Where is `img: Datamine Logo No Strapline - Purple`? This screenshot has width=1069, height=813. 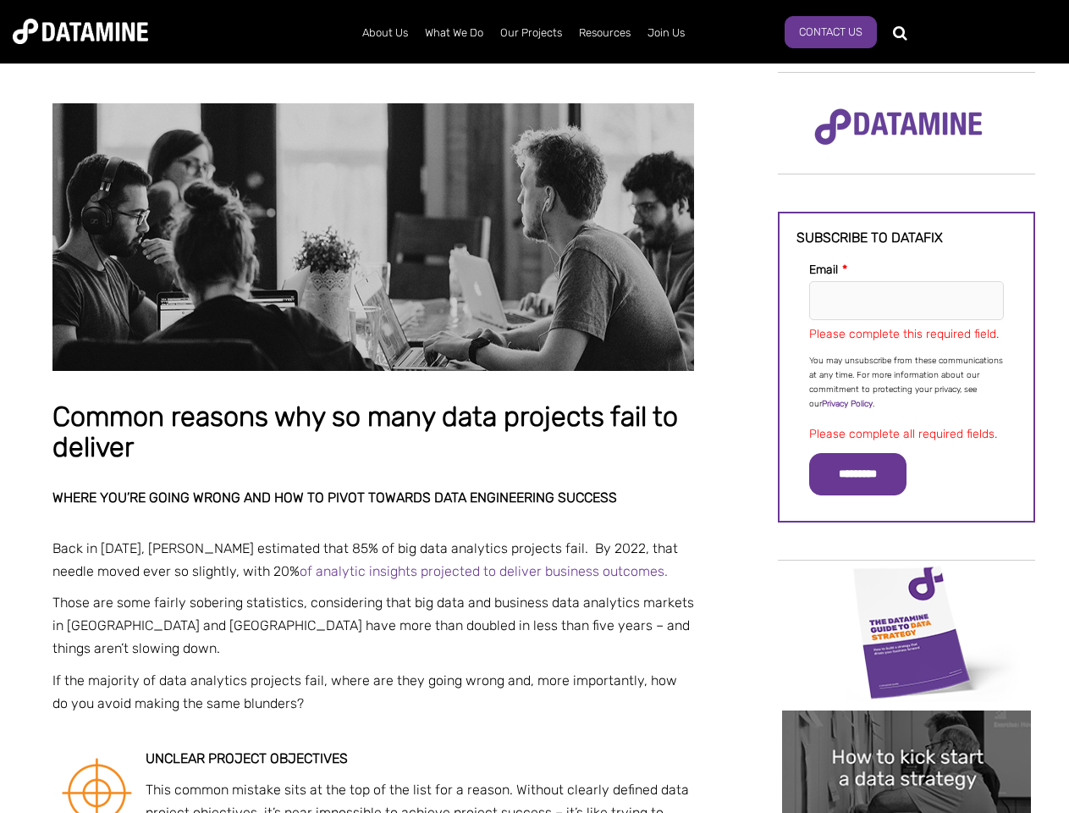
img: Datamine Logo No Strapline - Purple is located at coordinates (898, 127).